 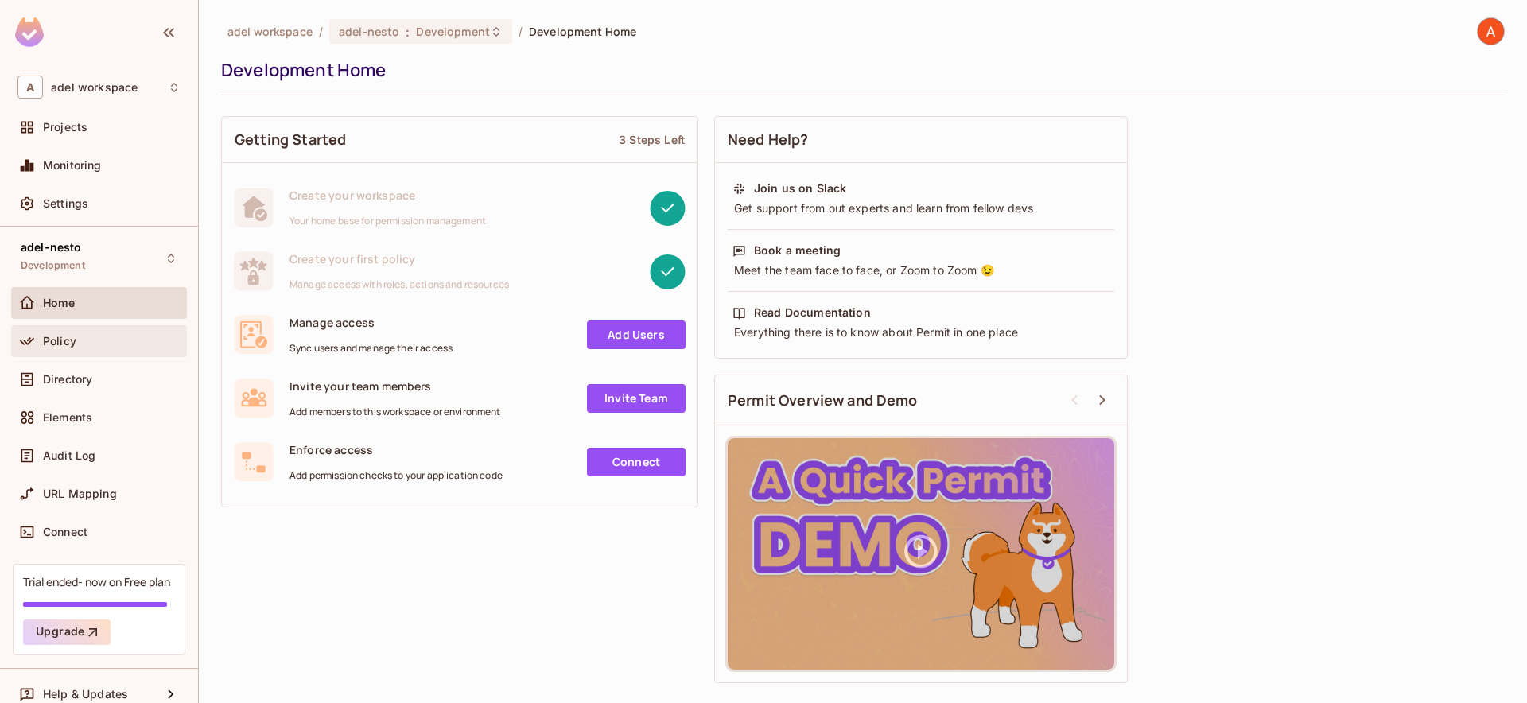 I want to click on span: Create your workspace, so click(x=387, y=195).